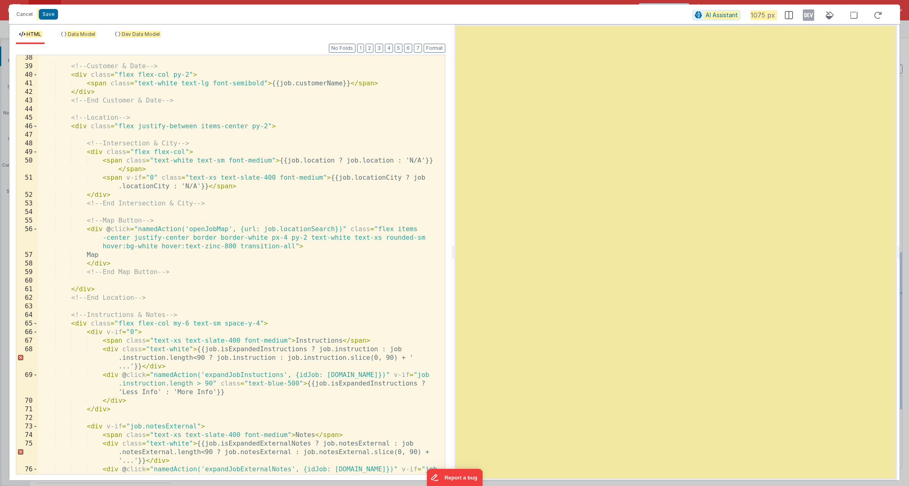  I want to click on div: 49, so click(27, 152).